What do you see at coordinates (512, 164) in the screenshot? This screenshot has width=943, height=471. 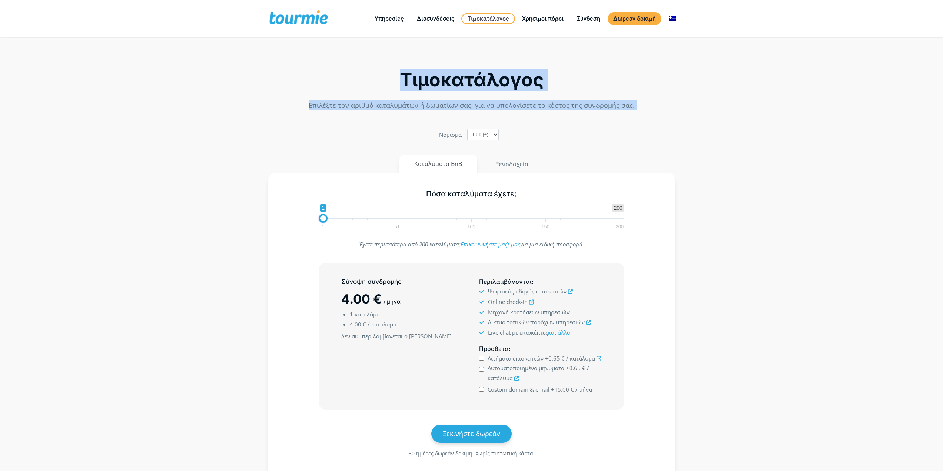 I see `button: Ξενοδοχεία` at bounding box center [512, 164].